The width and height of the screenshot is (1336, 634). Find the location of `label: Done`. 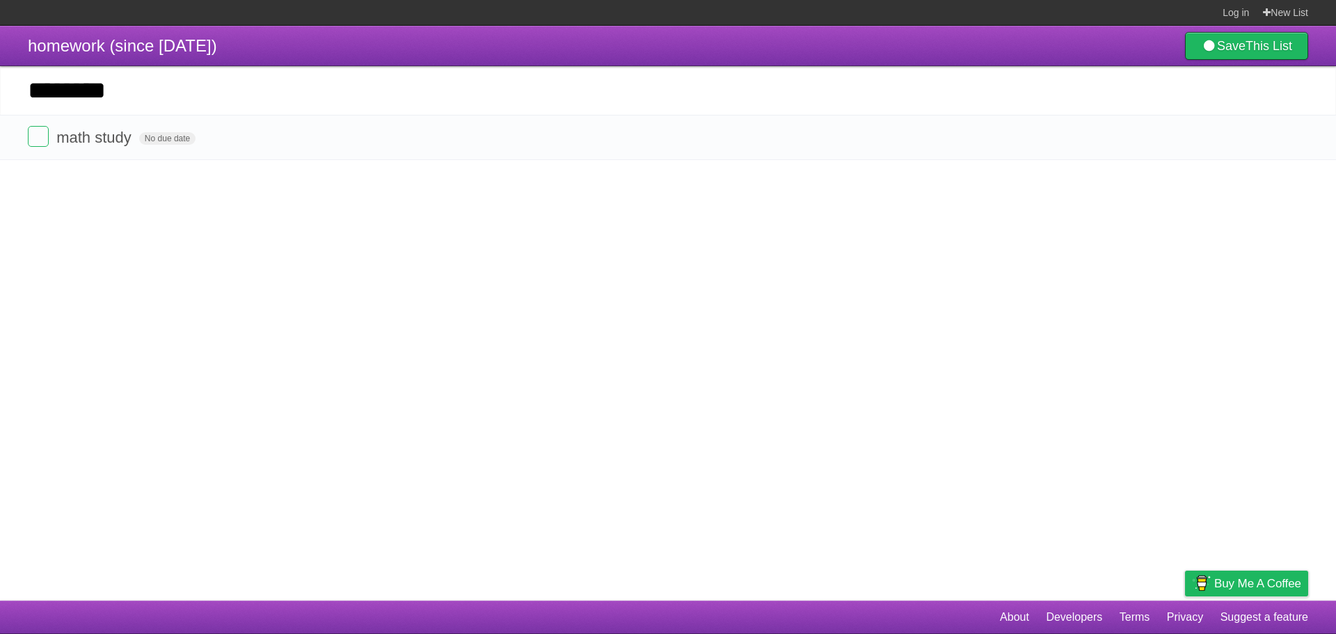

label: Done is located at coordinates (38, 136).